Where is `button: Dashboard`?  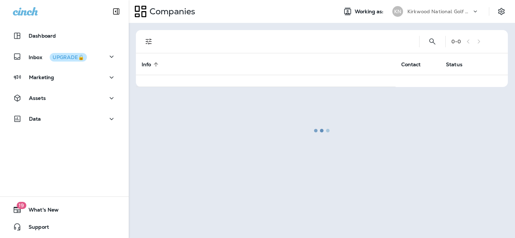
button: Dashboard is located at coordinates (64, 36).